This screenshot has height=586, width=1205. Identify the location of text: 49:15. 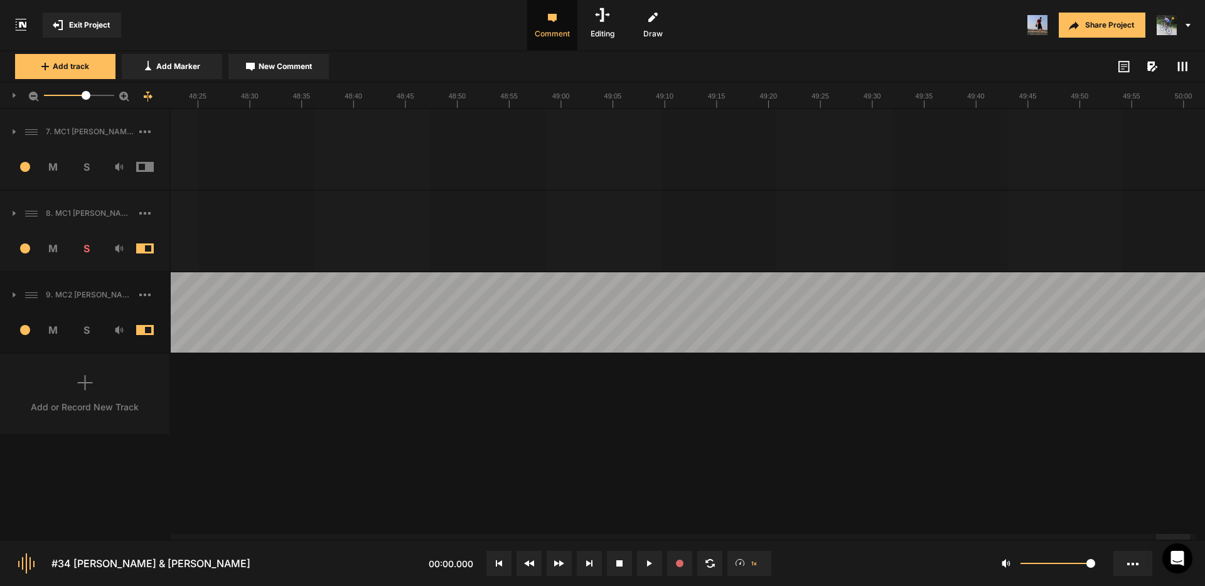
(717, 96).